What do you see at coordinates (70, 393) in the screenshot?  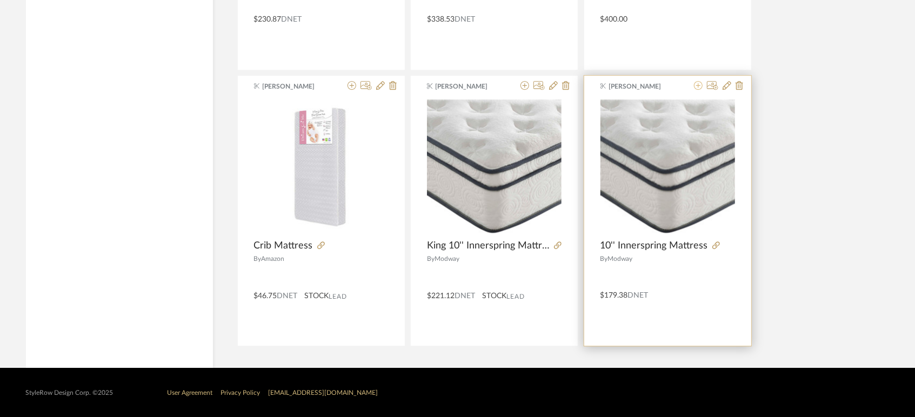 I see `div: StyleRow Design Corp. ©2025` at bounding box center [70, 393].